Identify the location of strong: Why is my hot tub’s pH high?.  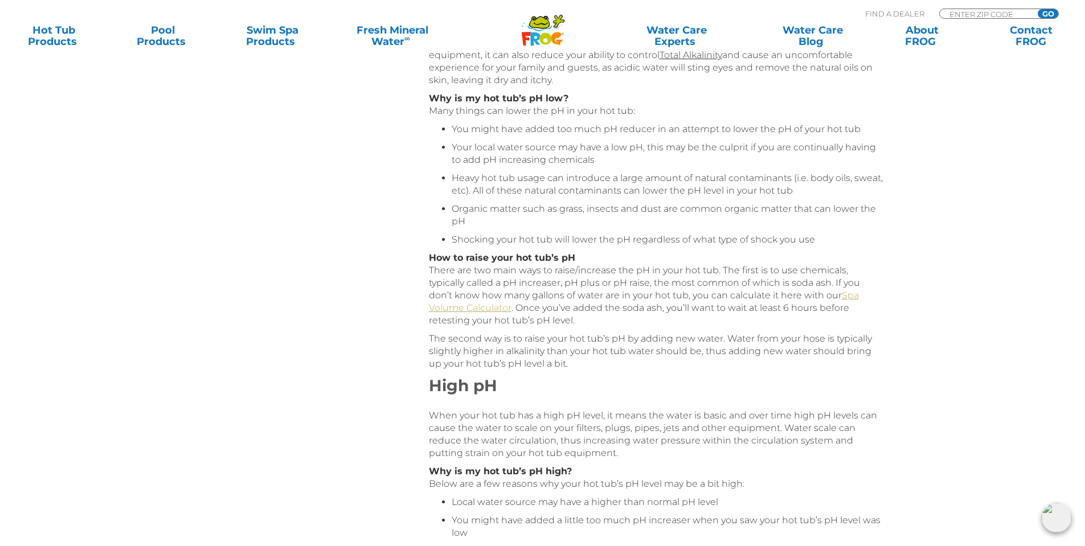
(500, 471).